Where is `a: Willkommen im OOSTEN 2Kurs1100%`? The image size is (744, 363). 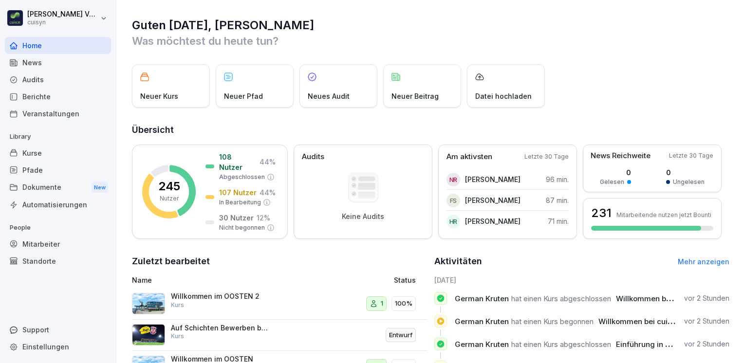
a: Willkommen im OOSTEN 2Kurs1100% is located at coordinates (280, 304).